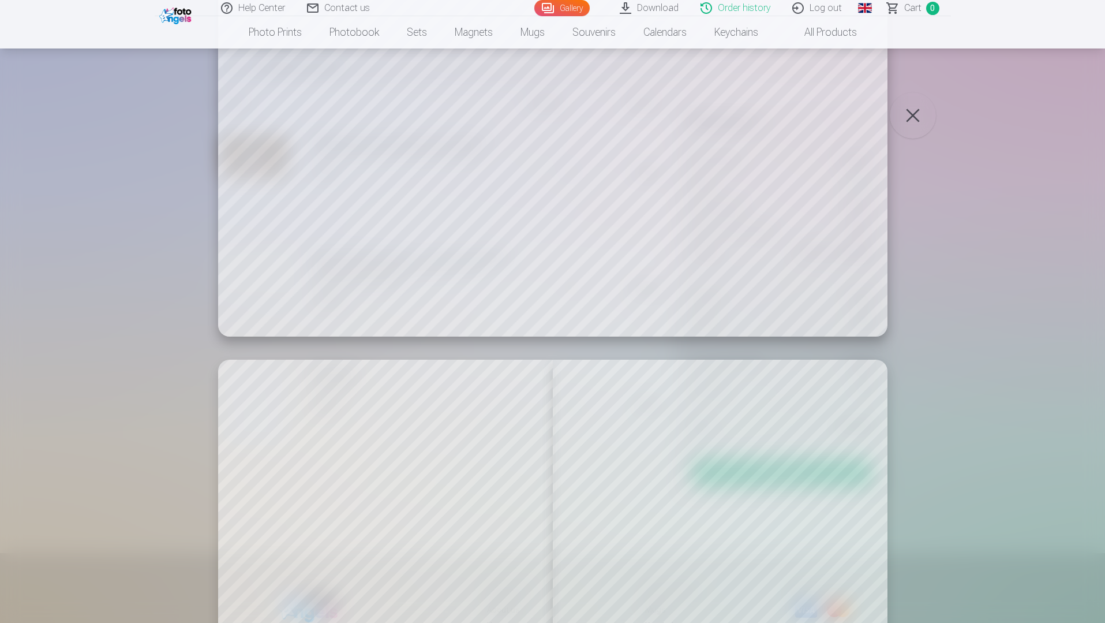 The image size is (1105, 623). Describe the element at coordinates (177, 14) in the screenshot. I see `img: /fa2` at that location.